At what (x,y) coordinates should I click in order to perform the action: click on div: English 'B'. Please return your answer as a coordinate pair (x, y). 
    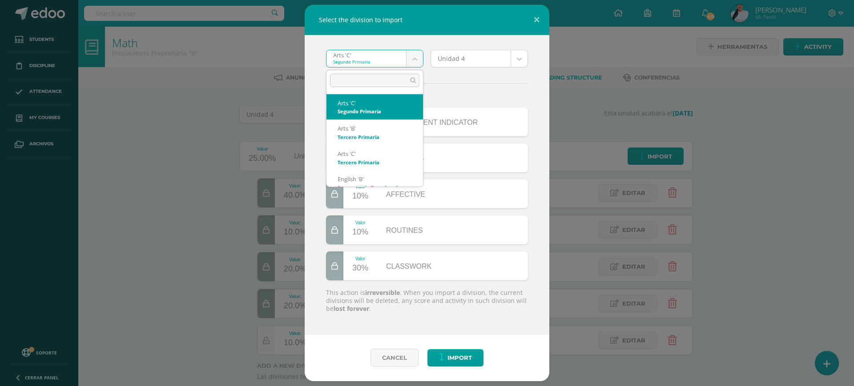
    Looking at the image, I should click on (374, 179).